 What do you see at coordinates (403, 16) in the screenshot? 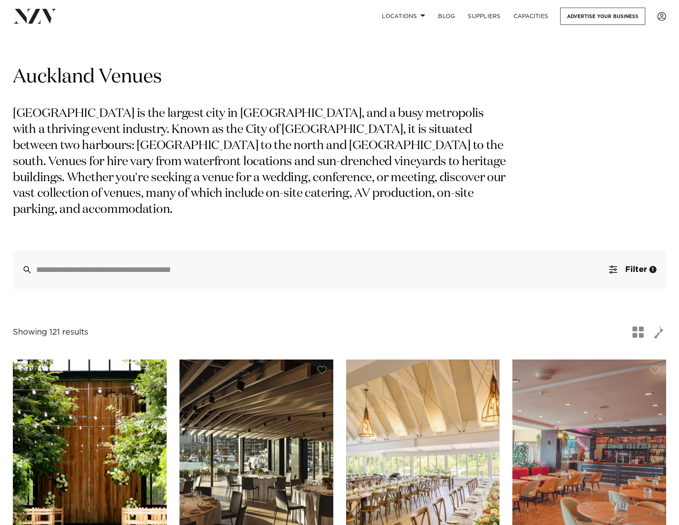
I see `a: Locations` at bounding box center [403, 16].